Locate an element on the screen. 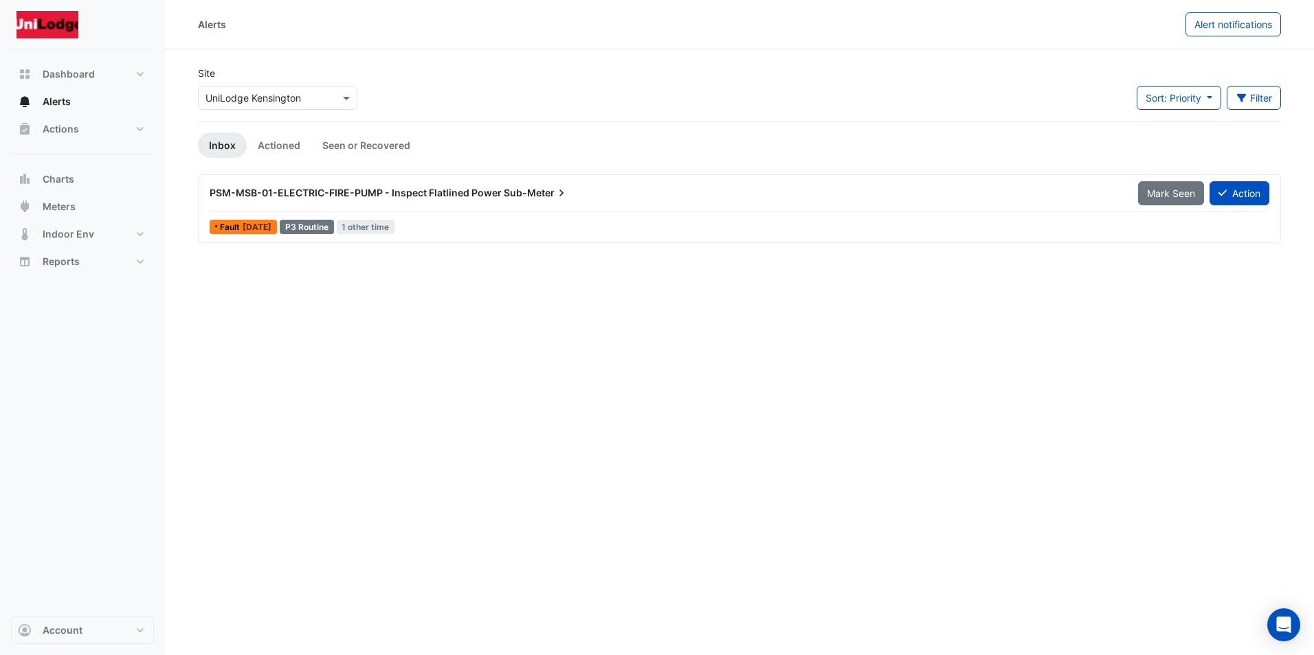 The image size is (1314, 655). span: Actions is located at coordinates (60, 129).